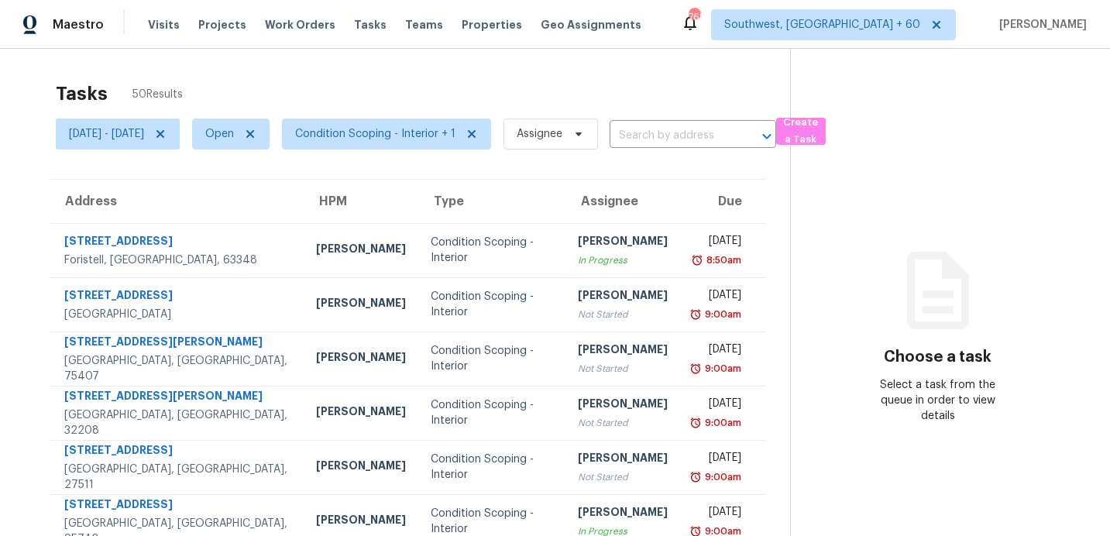 This screenshot has width=1110, height=536. What do you see at coordinates (177, 201) in the screenshot?
I see `th: Address` at bounding box center [177, 201].